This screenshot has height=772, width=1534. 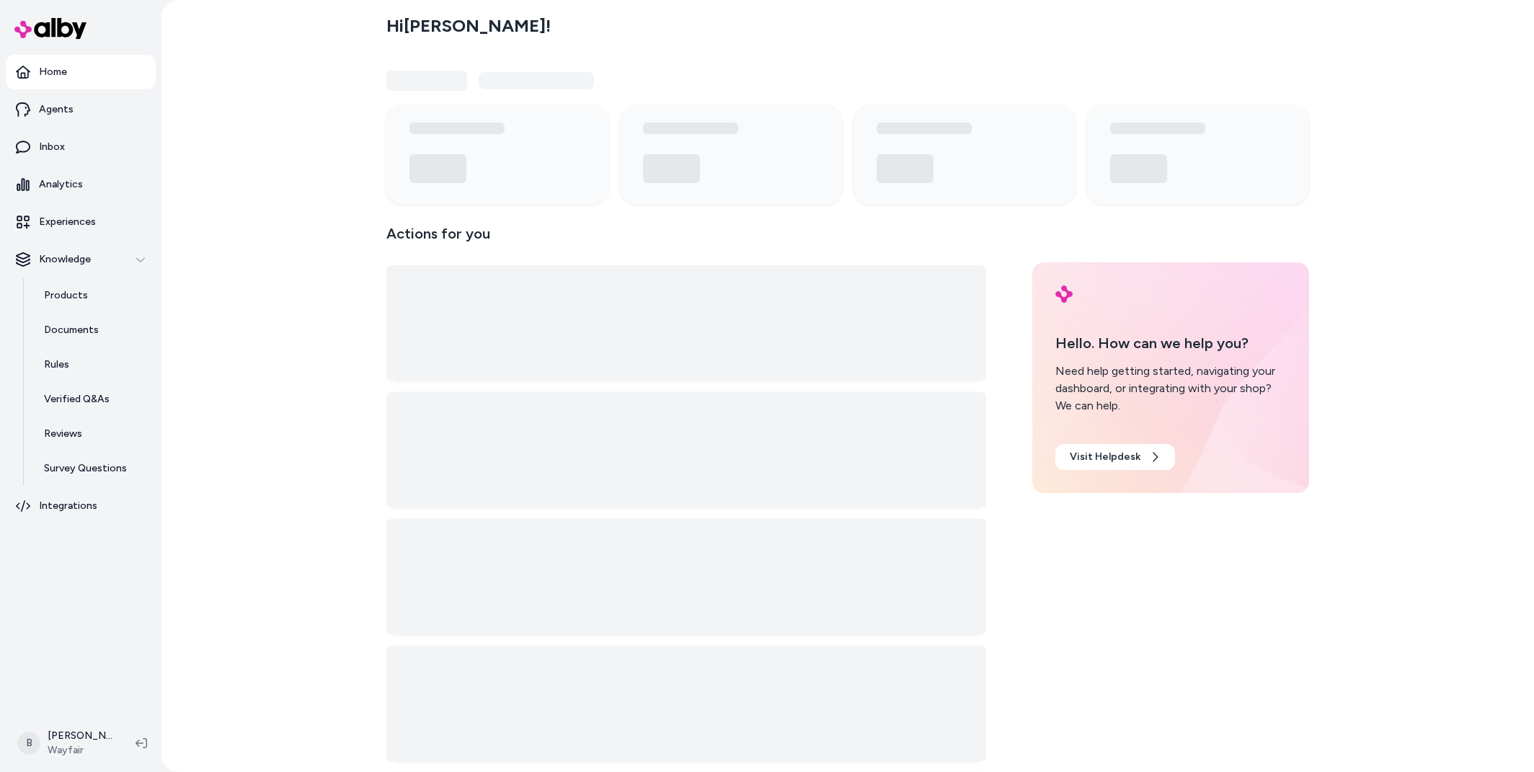 What do you see at coordinates (66, 296) in the screenshot?
I see `p: Products` at bounding box center [66, 296].